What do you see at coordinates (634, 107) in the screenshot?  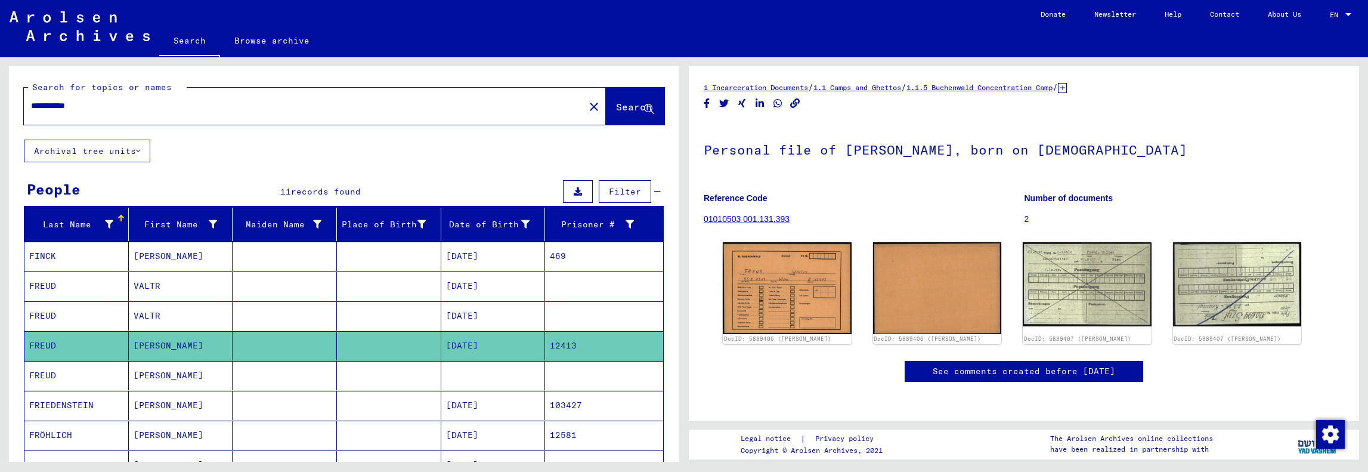 I see `span: Search` at bounding box center [634, 107].